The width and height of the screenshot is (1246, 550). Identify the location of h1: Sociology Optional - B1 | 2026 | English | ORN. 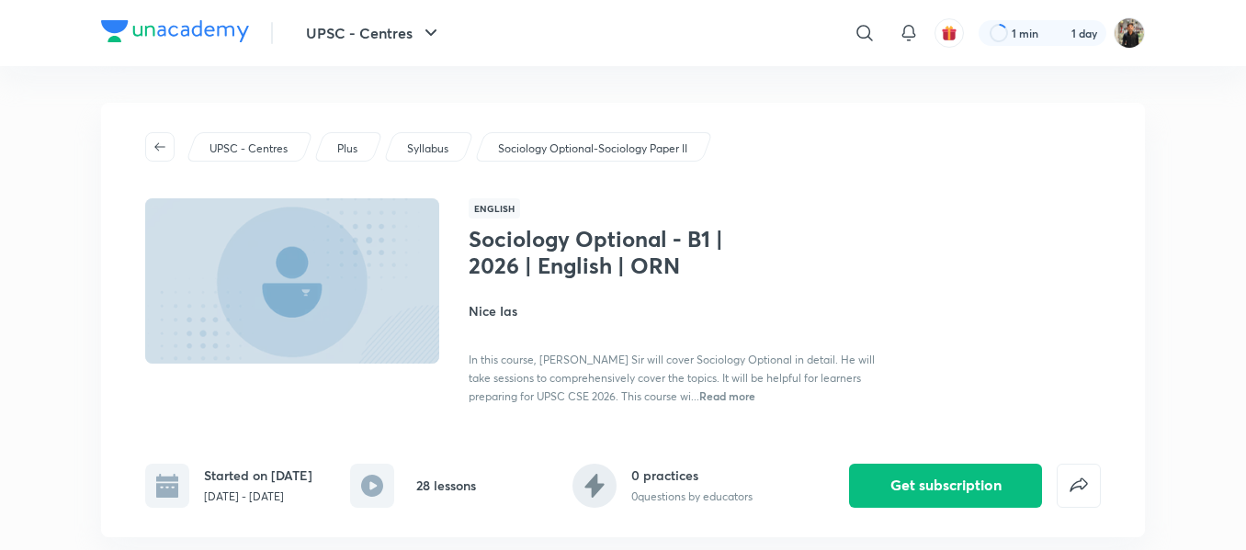
(618, 253).